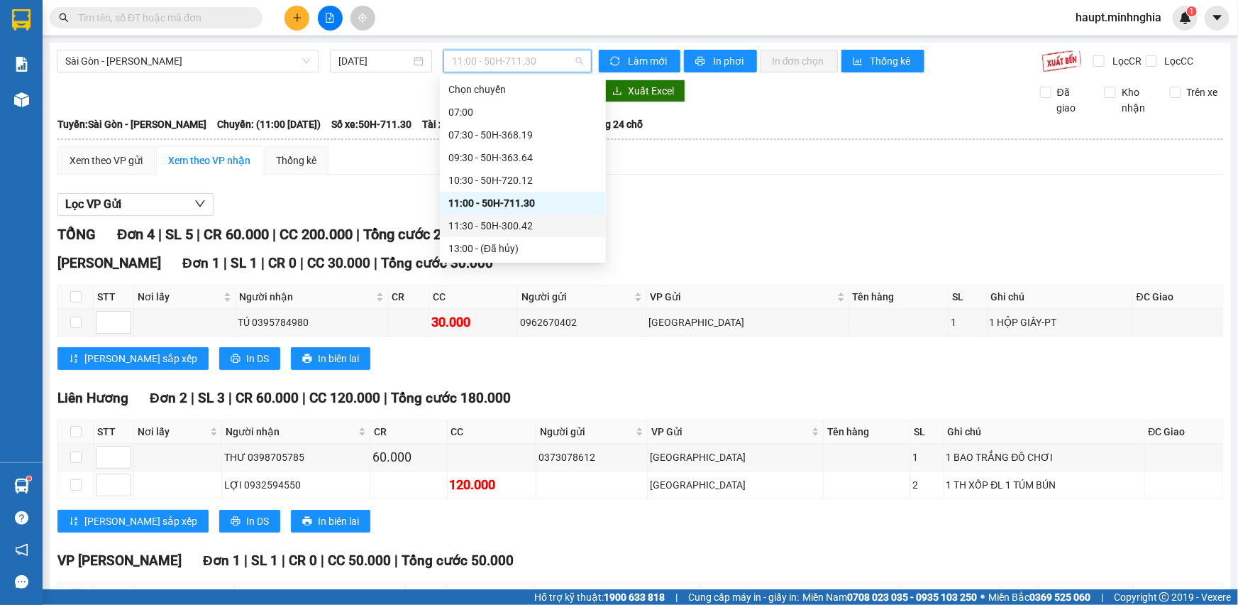 This screenshot has height=605, width=1238. I want to click on th: SL, so click(927, 431).